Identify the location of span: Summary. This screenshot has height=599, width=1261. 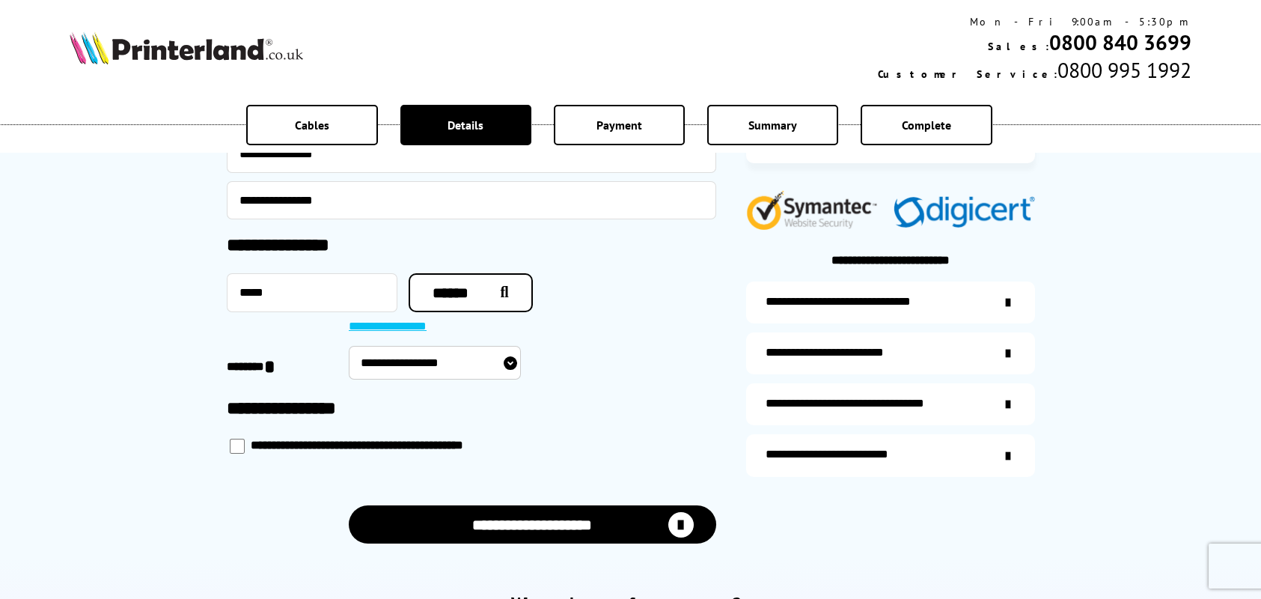
(772, 125).